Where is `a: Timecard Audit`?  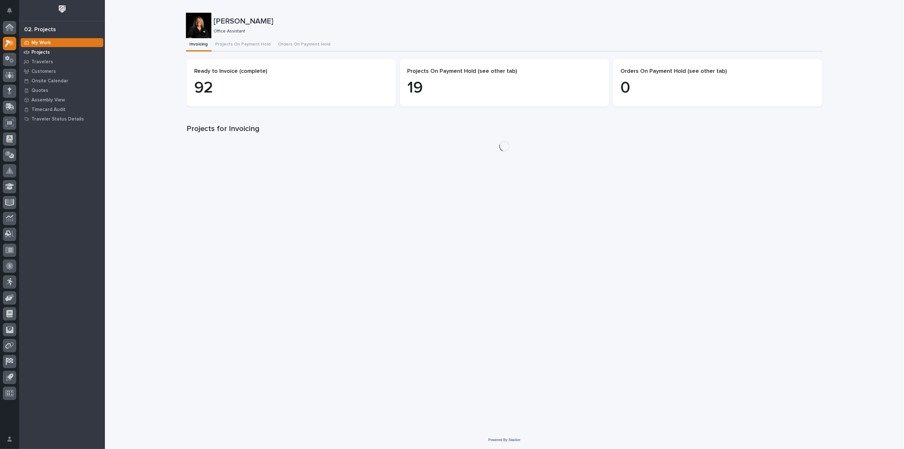 a: Timecard Audit is located at coordinates (62, 109).